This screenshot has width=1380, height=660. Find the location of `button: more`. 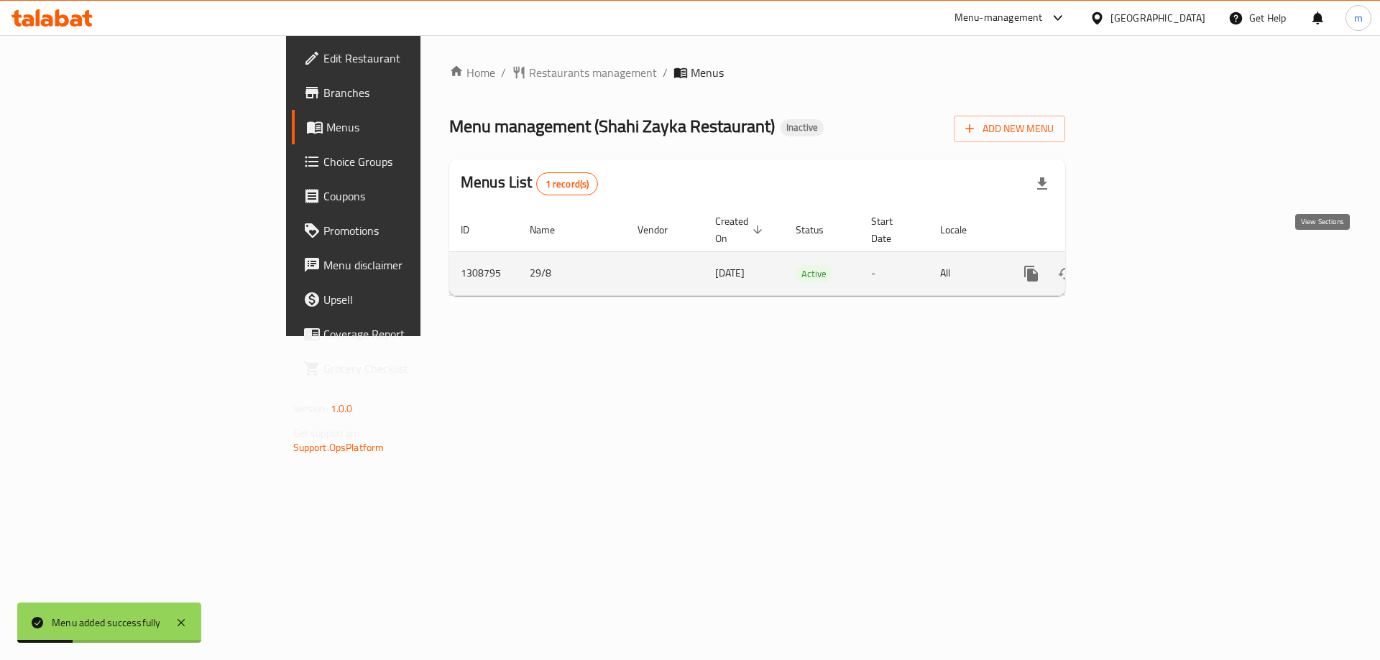

button: more is located at coordinates (1031, 274).